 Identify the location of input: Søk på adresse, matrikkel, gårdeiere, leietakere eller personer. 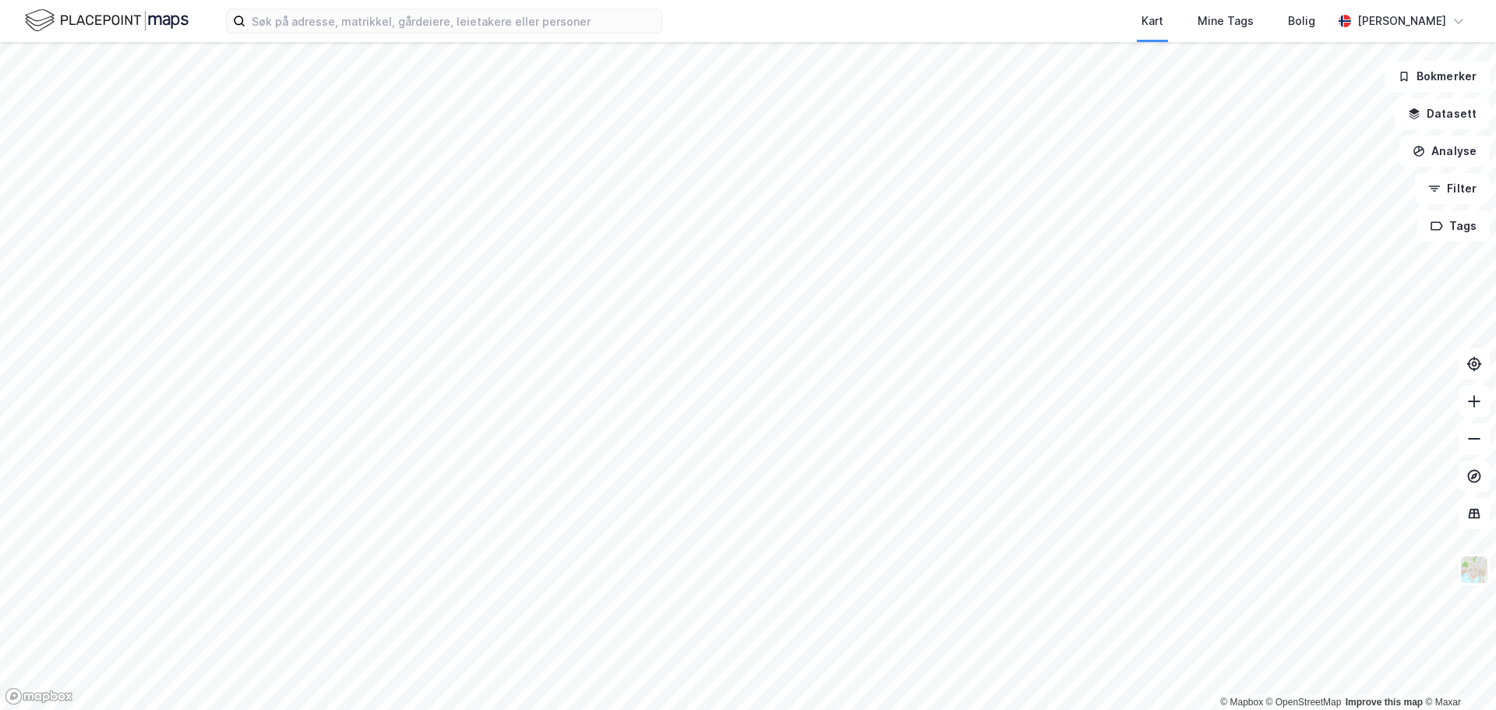
(454, 21).